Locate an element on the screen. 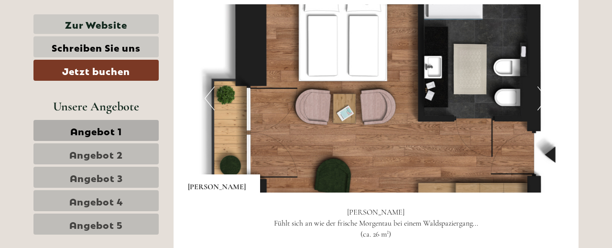 The image size is (612, 248). span: Angebot 3 is located at coordinates (96, 177).